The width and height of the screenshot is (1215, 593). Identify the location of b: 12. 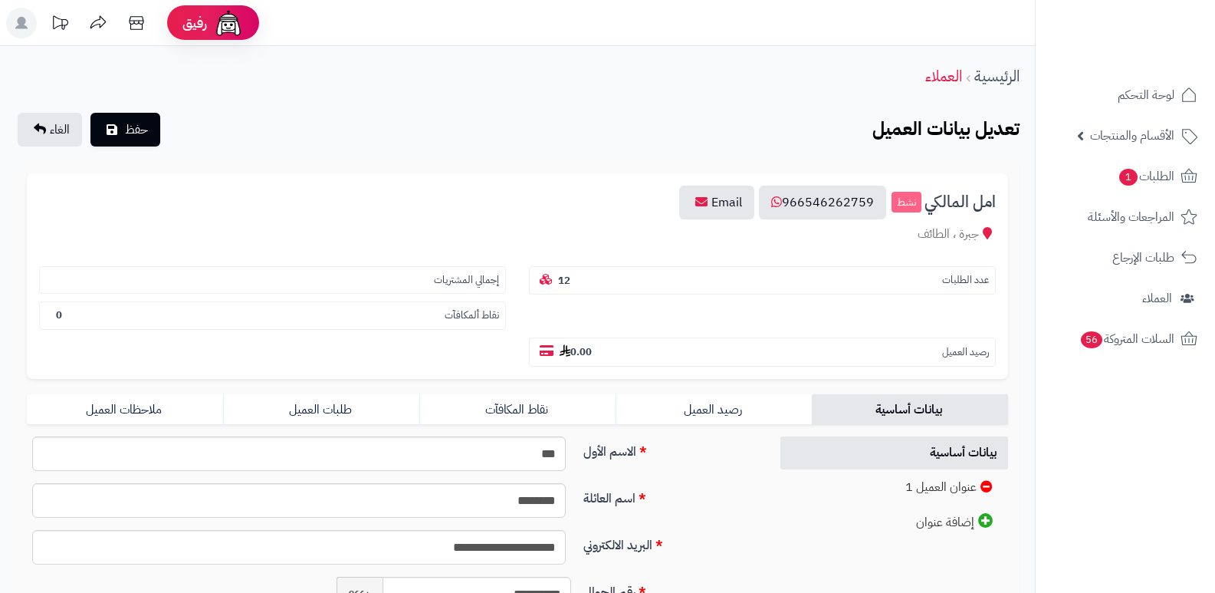
(564, 280).